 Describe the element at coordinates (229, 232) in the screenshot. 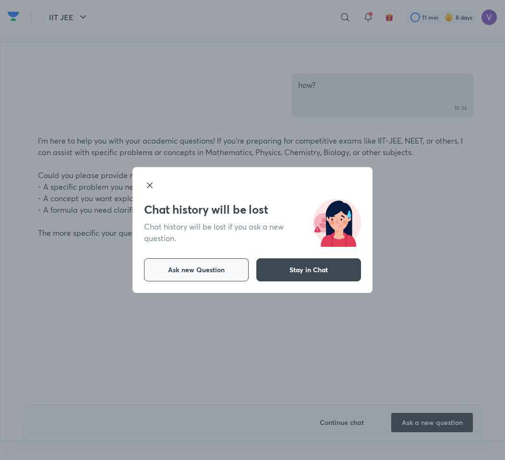

I see `p: Chat history will be lost if you ask a new question.` at that location.